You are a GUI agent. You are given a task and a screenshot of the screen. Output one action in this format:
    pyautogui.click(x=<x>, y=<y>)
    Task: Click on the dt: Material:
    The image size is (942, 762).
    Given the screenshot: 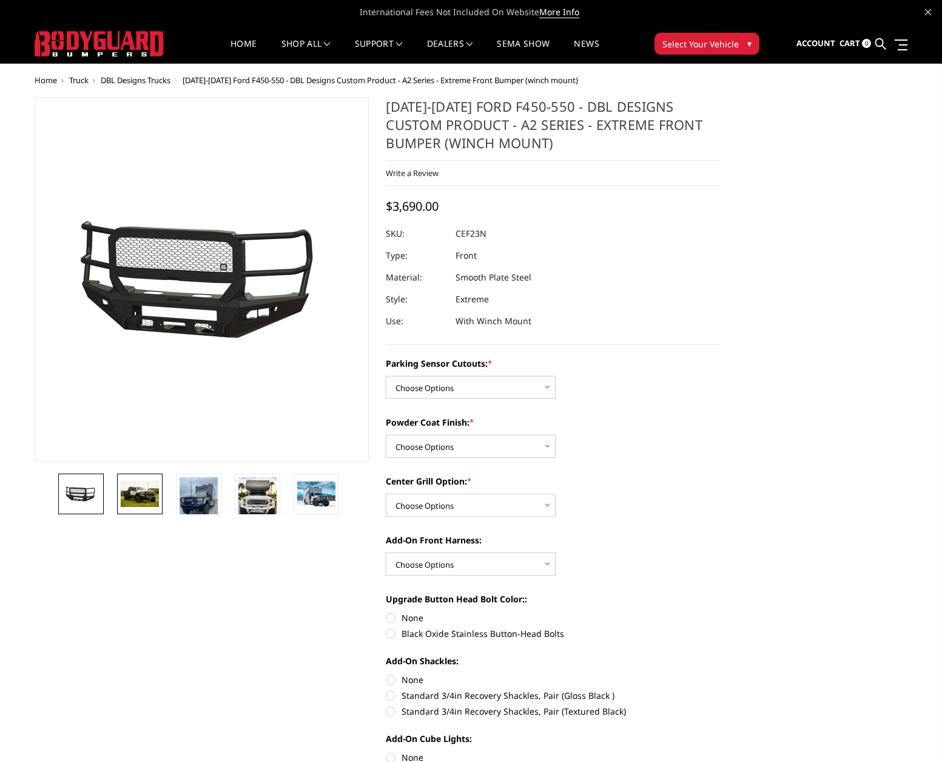 What is the action you would take?
    pyautogui.click(x=416, y=277)
    